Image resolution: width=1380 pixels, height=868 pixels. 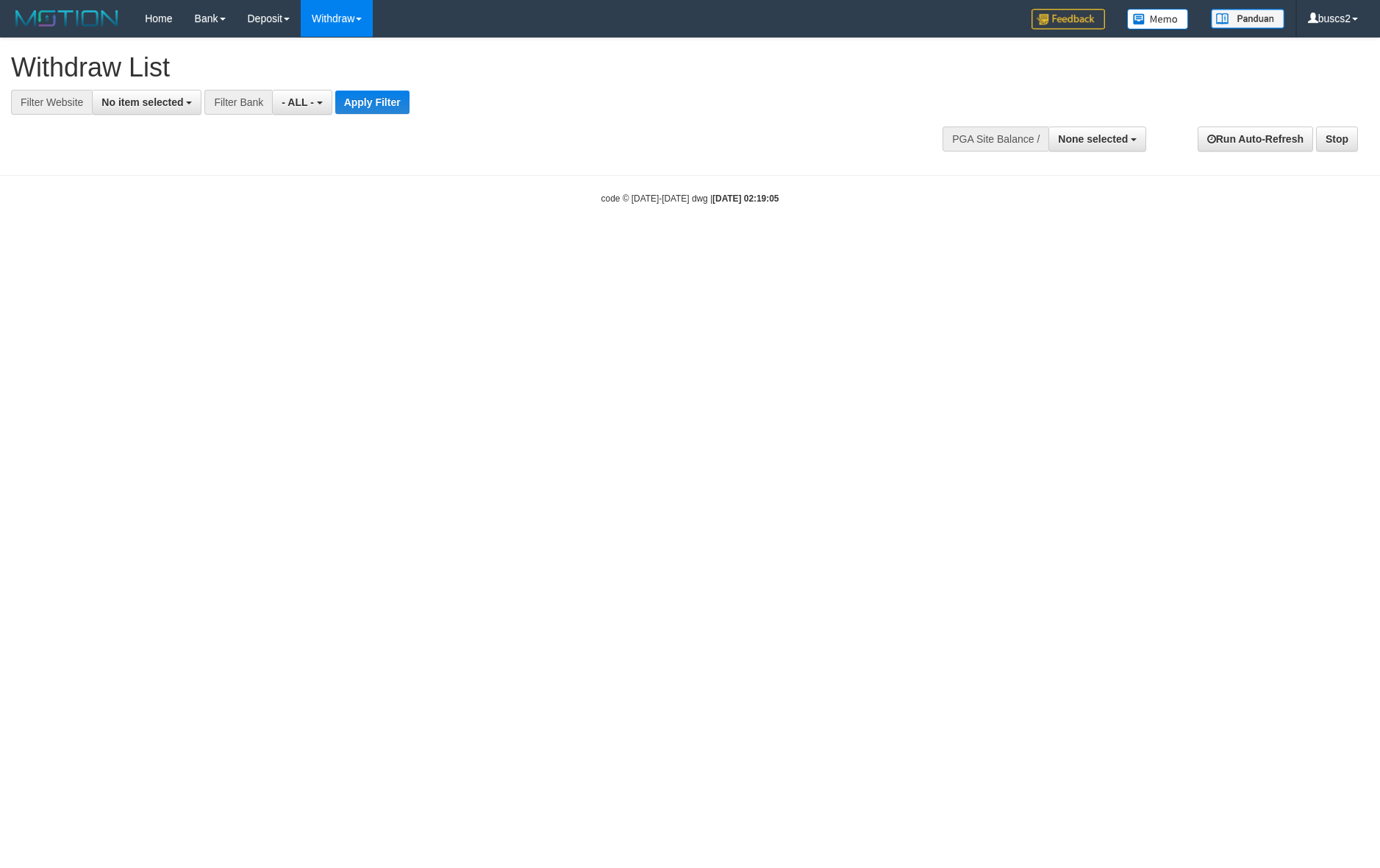 I want to click on img: Feedback.jpg, so click(x=1068, y=19).